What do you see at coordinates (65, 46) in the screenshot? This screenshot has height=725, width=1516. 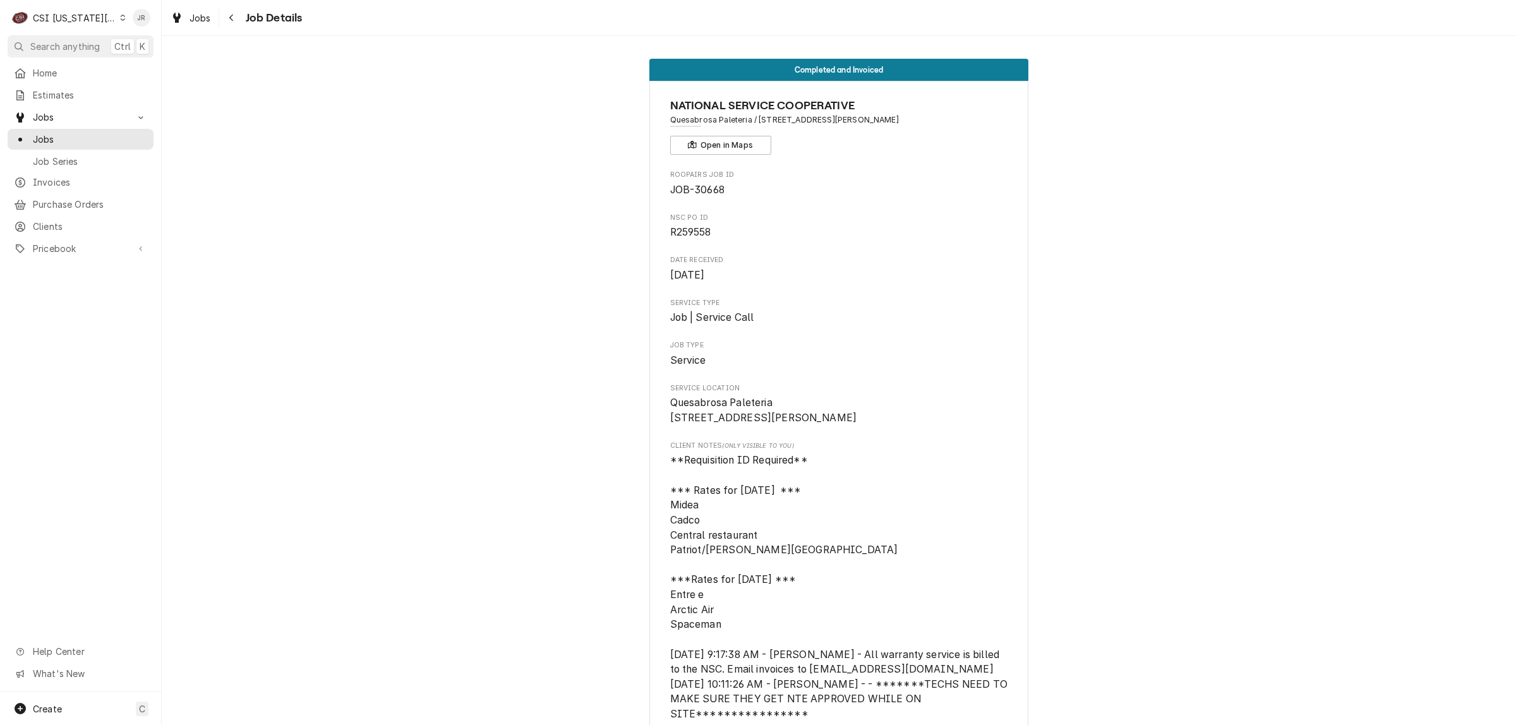 I see `span: Search anything` at bounding box center [65, 46].